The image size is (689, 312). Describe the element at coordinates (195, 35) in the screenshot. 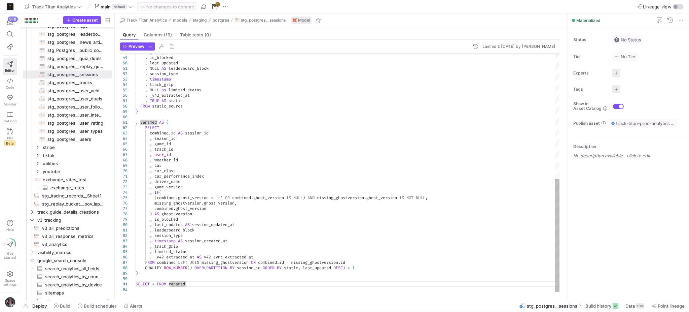

I see `span: Table tests` at that location.